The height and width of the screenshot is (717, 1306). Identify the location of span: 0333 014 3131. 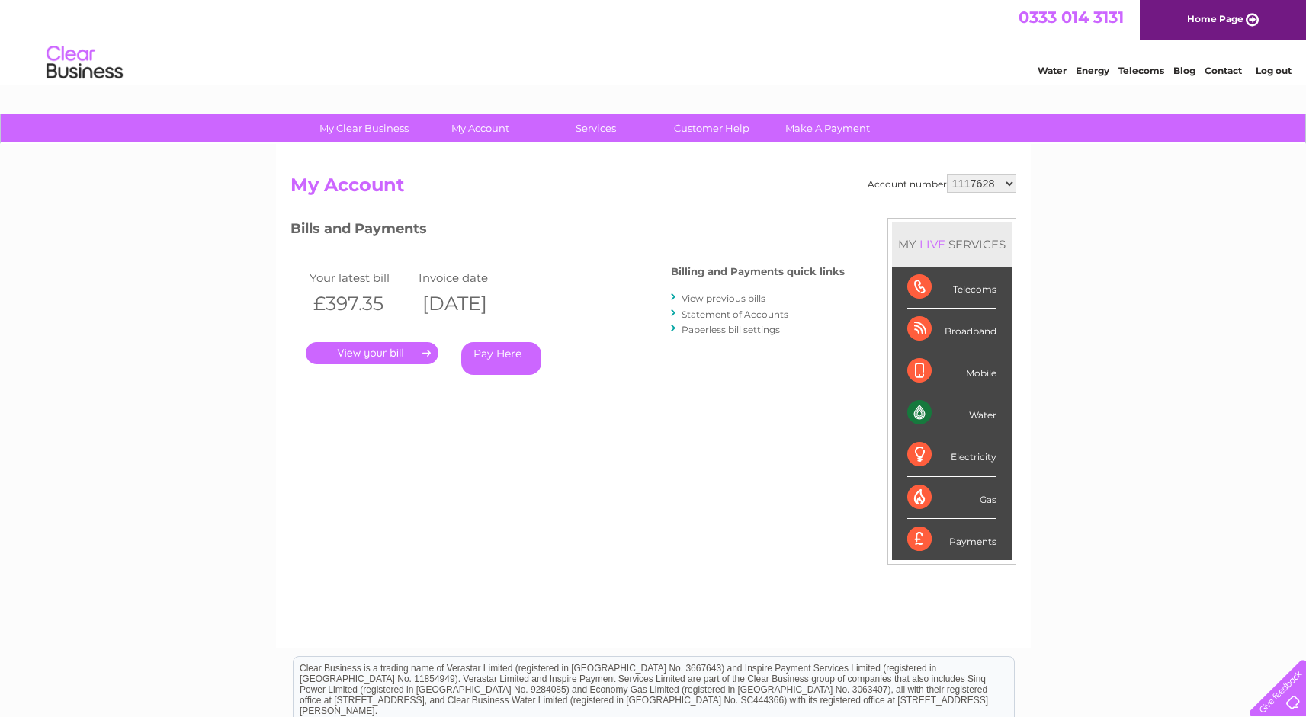
(1071, 17).